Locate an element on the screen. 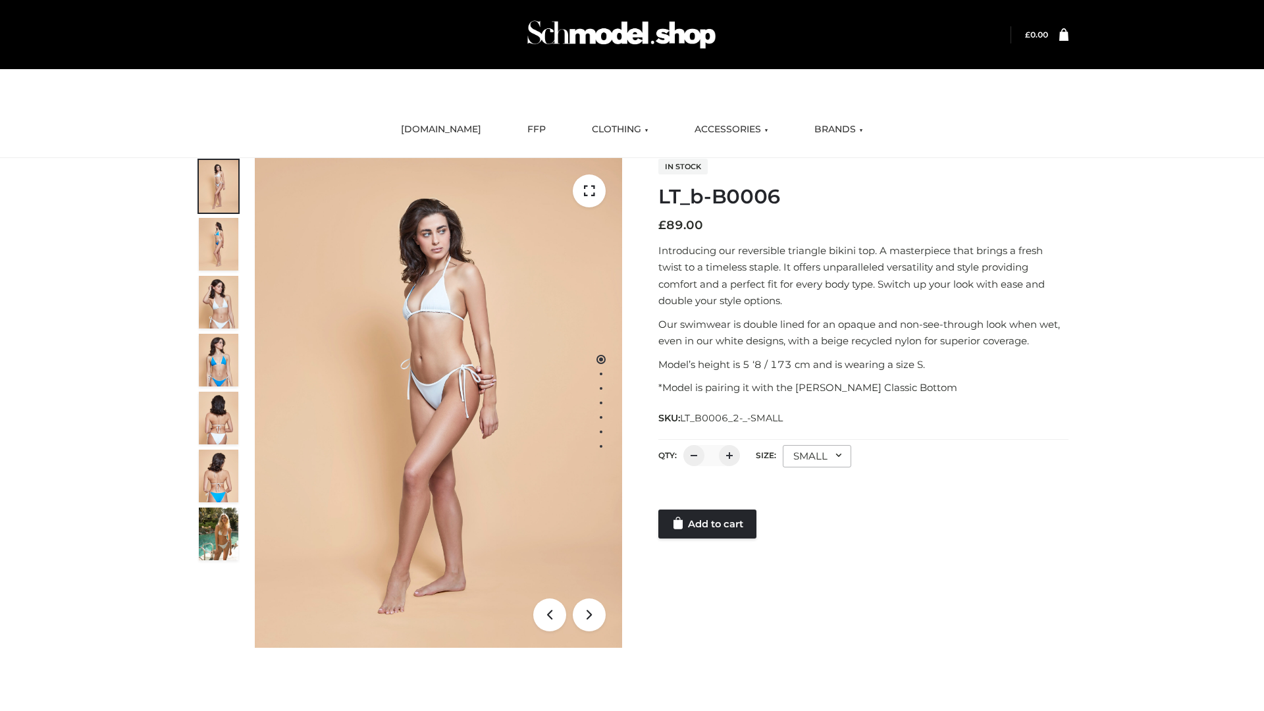  bdi: 89.00 is located at coordinates (681, 225).